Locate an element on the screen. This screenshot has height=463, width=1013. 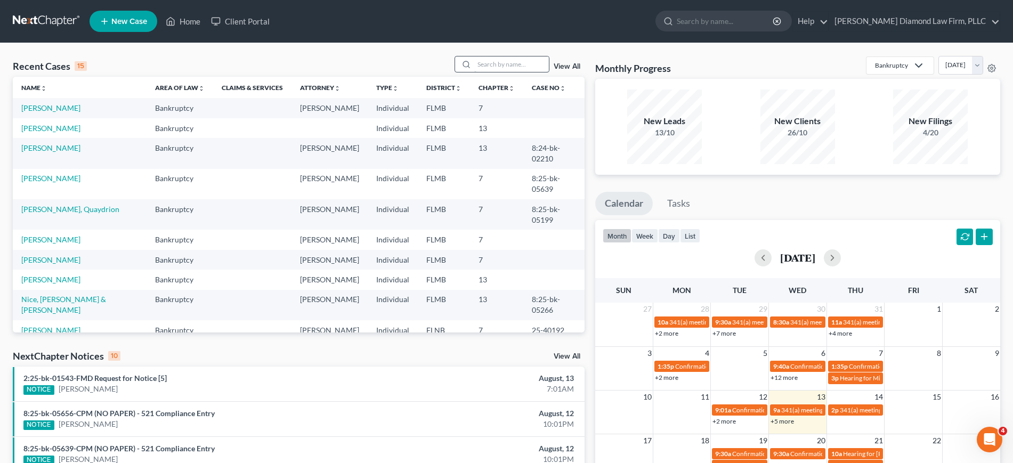
a: Case Nounfold_more is located at coordinates (549, 87).